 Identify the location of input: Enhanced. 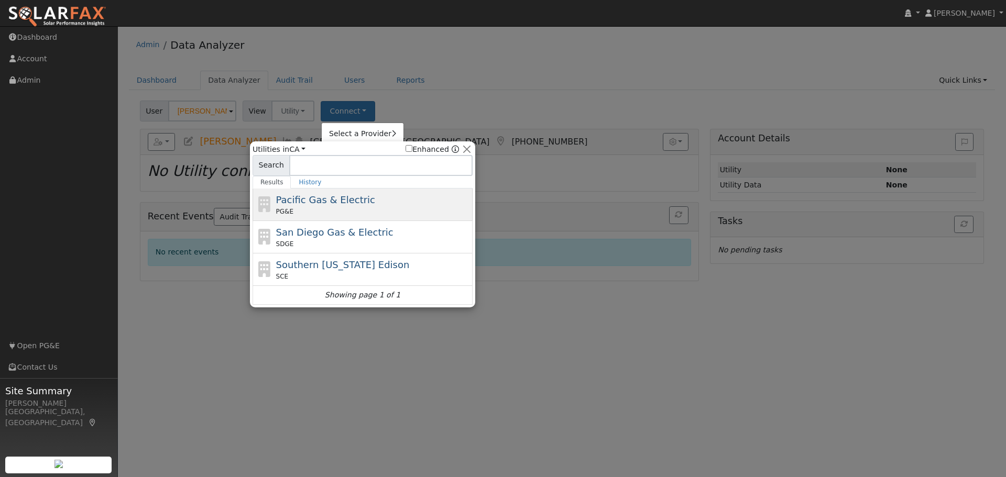
(409, 148).